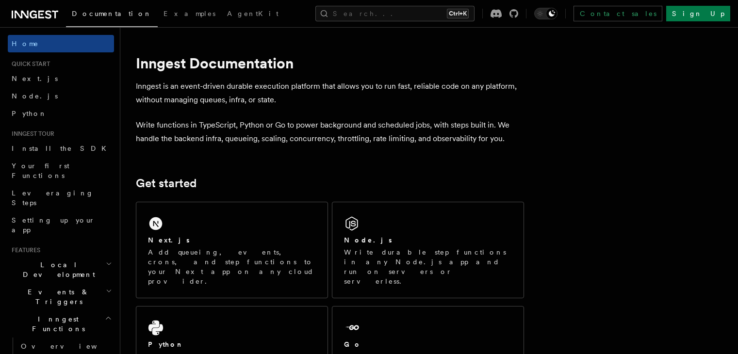  Describe the element at coordinates (24, 250) in the screenshot. I see `span: Features` at that location.